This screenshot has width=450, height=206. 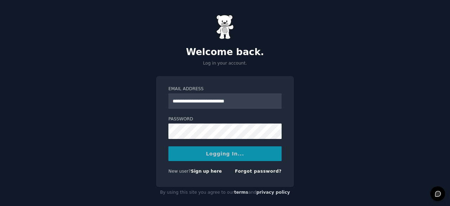 I want to click on a: terms, so click(x=241, y=193).